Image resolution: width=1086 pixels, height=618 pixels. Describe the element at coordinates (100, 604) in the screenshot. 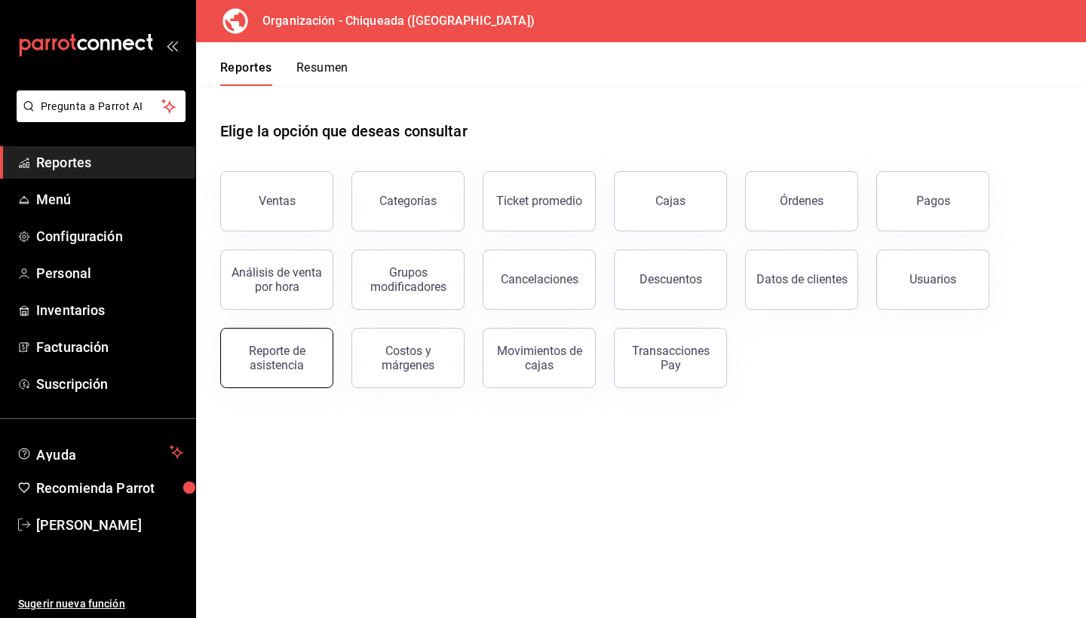

I see `span: Sugerir nueva función` at that location.